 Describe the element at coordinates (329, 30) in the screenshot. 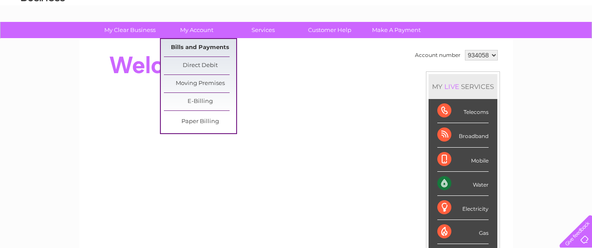

I see `a: Customer Help` at that location.